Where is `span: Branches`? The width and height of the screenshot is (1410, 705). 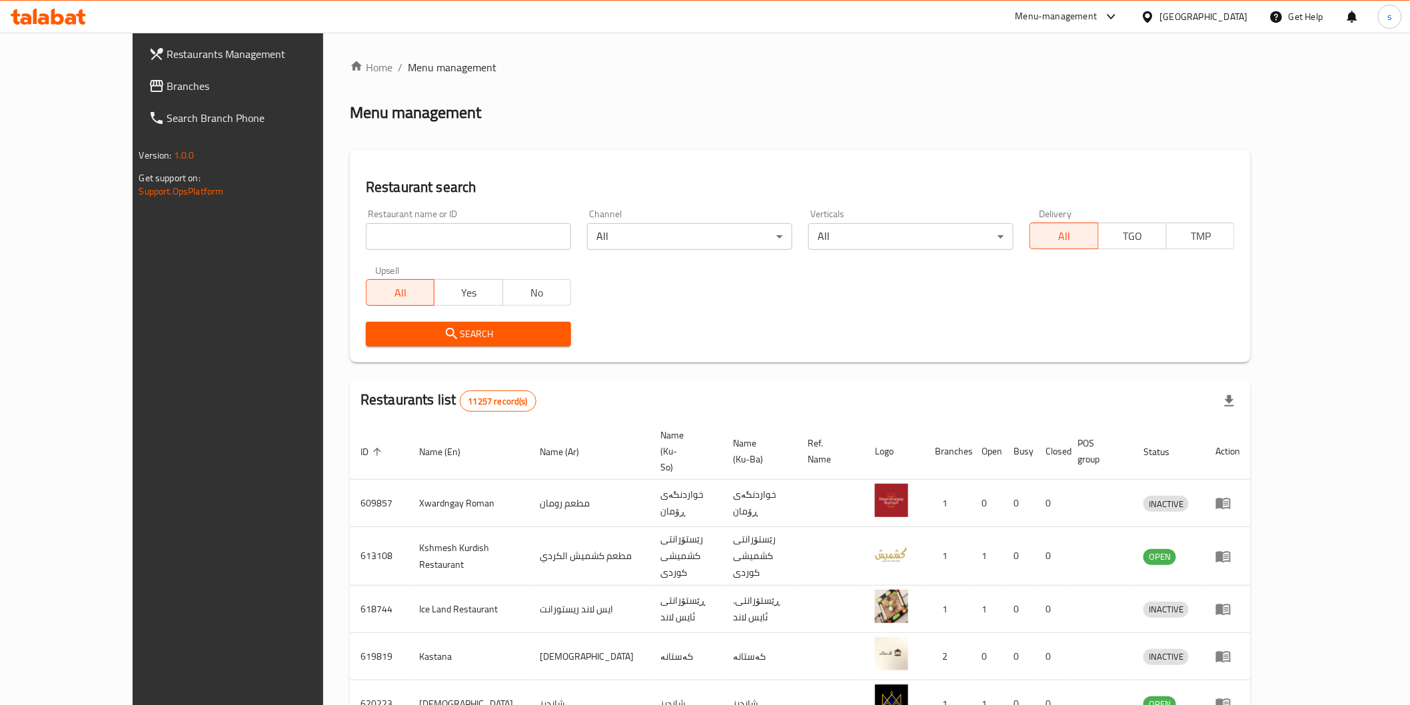
span: Branches is located at coordinates (262, 86).